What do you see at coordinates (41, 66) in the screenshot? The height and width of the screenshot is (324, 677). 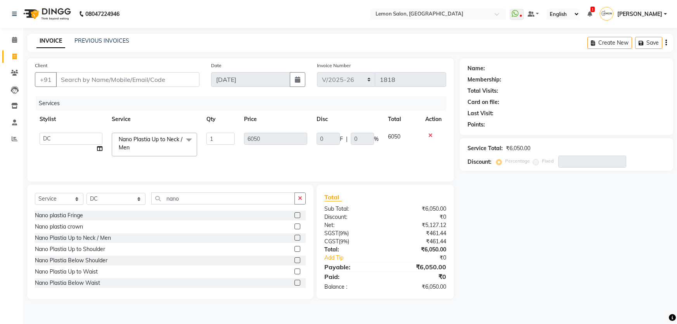 I see `label: Client` at bounding box center [41, 66].